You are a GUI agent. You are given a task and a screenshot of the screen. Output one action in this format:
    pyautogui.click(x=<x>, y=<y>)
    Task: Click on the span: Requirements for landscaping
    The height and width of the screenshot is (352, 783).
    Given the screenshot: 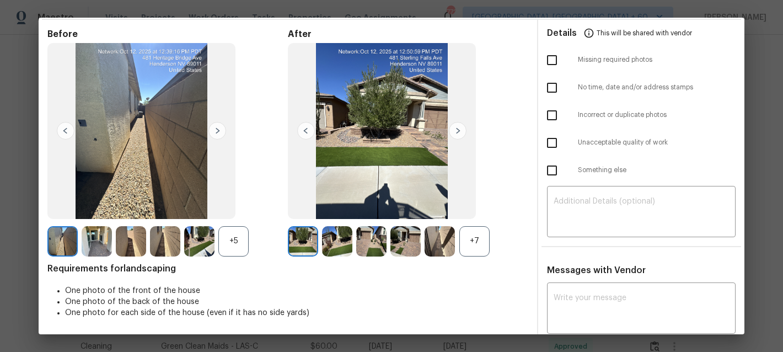 What is the action you would take?
    pyautogui.click(x=288, y=268)
    